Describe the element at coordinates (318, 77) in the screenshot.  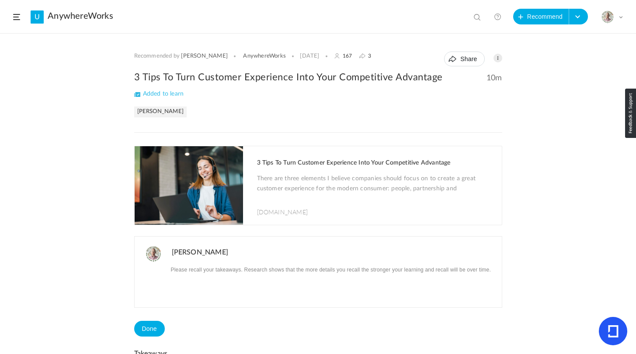
I see `h2: 3 Tips To Turn Customer Experience Into Your Competitive Advantage` at that location.